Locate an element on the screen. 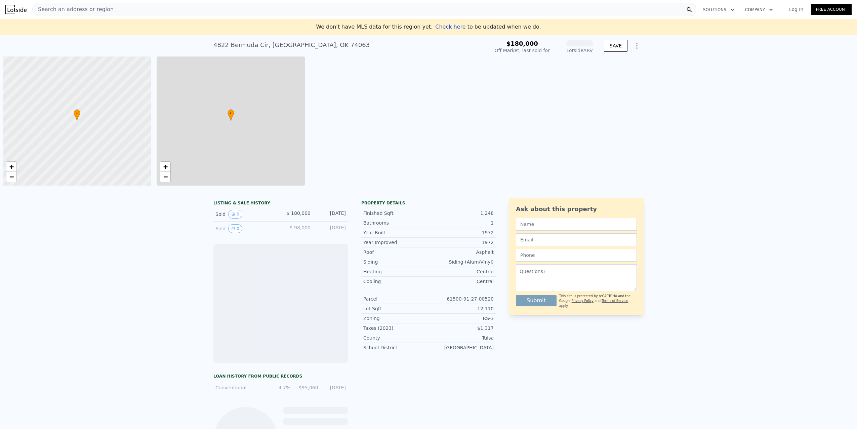 The height and width of the screenshot is (429, 857). button: Company is located at coordinates (759, 10).